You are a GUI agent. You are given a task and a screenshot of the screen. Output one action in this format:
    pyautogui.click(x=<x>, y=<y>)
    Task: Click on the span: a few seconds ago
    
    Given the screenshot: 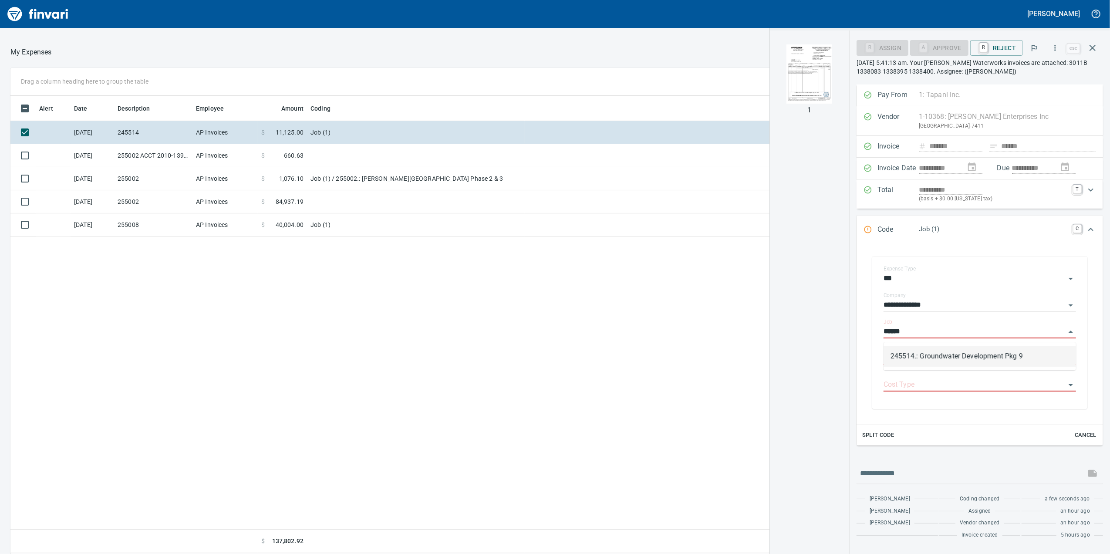 What is the action you would take?
    pyautogui.click(x=1068, y=499)
    